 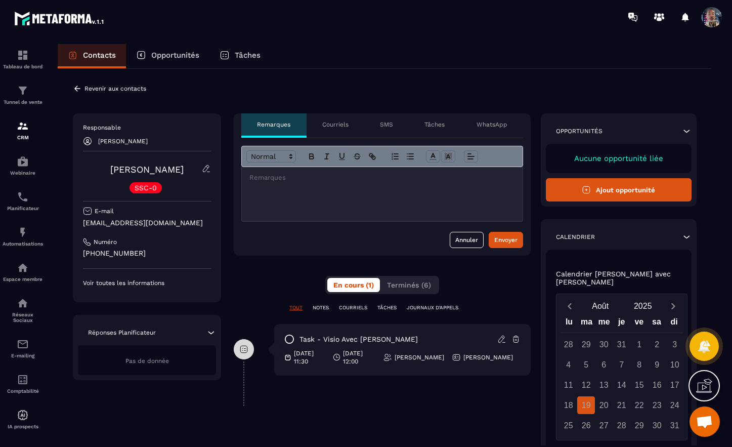 I want to click on a: accountantaccountantComptabilité, so click(x=23, y=383).